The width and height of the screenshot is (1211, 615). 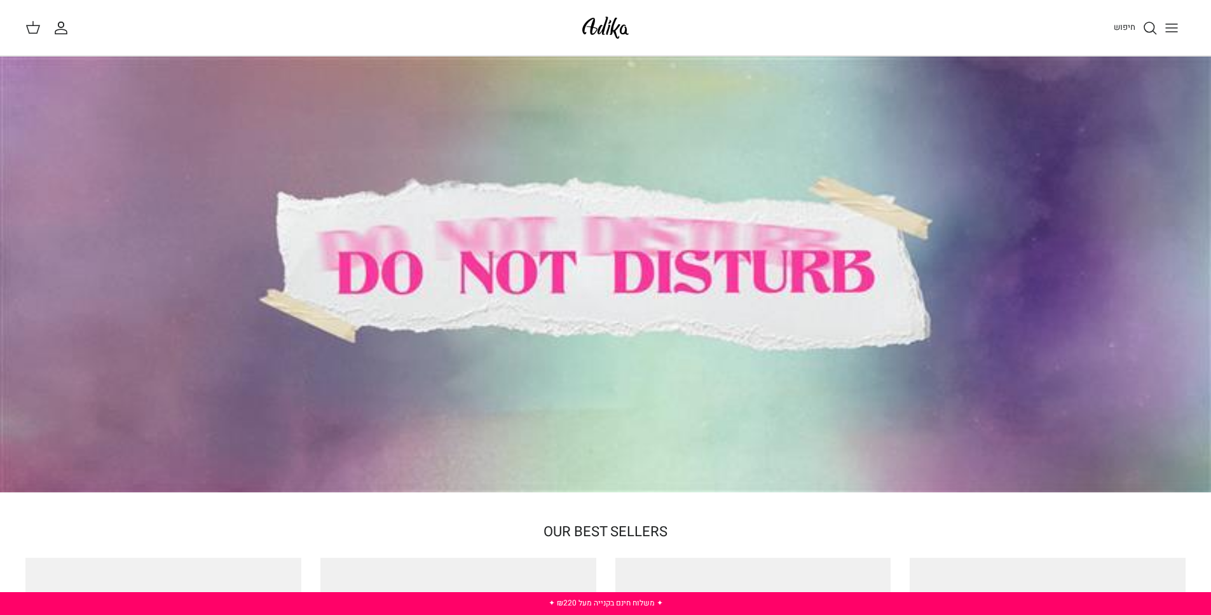 What do you see at coordinates (1136, 28) in the screenshot?
I see `a: חיפוש` at bounding box center [1136, 28].